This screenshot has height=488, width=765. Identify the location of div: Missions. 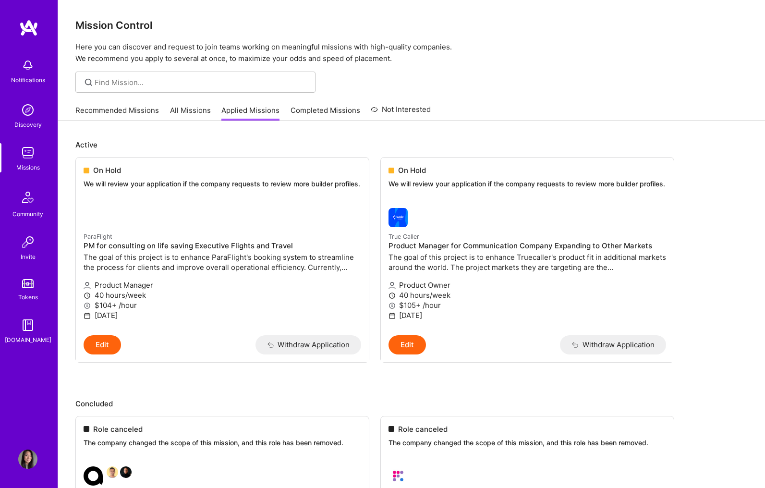
(28, 167).